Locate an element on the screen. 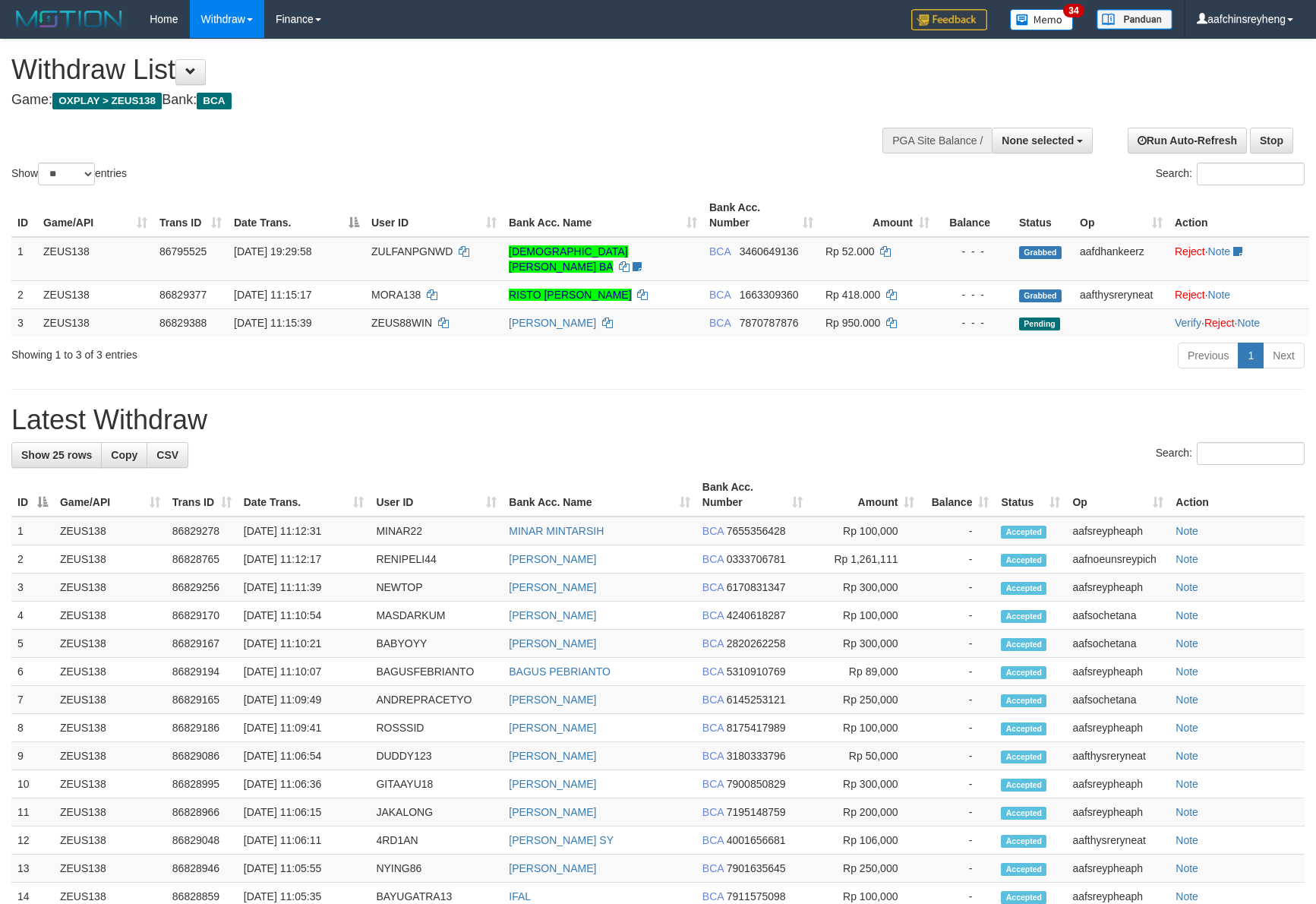 The height and width of the screenshot is (904, 1316). a: Previous is located at coordinates (1208, 356).